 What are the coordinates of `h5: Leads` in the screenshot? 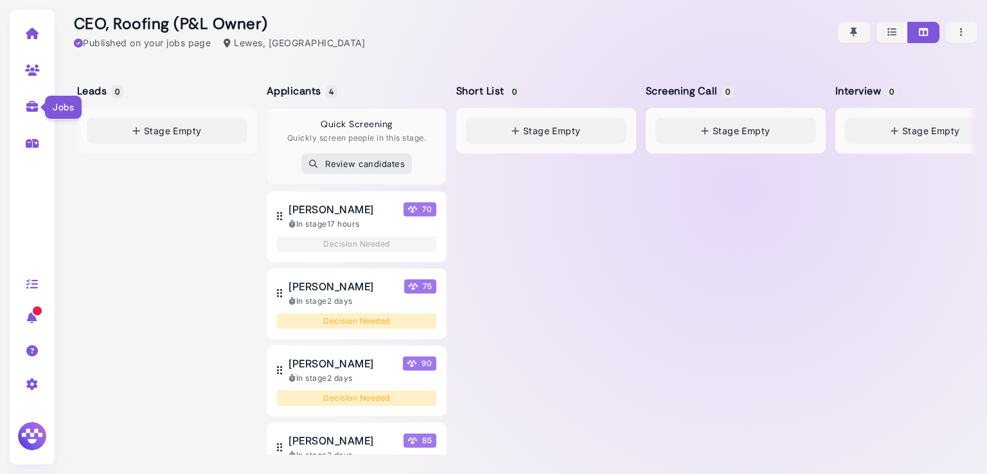 It's located at (99, 91).